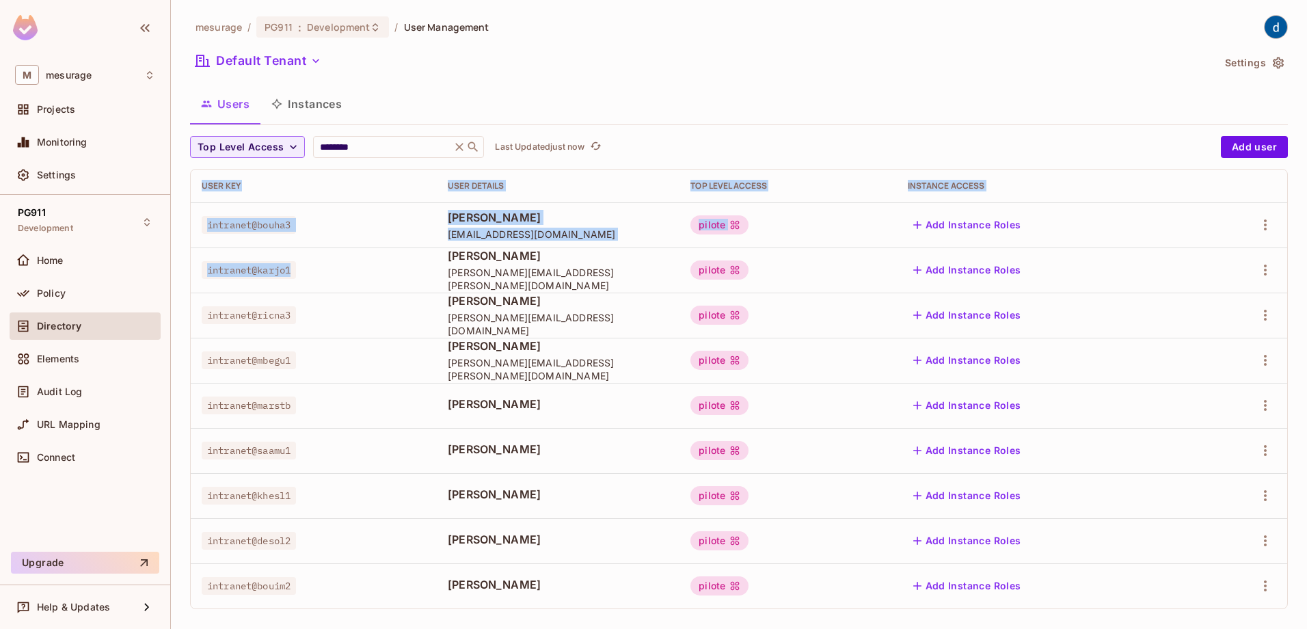 The image size is (1307, 629). What do you see at coordinates (56, 175) in the screenshot?
I see `span: Settings` at bounding box center [56, 175].